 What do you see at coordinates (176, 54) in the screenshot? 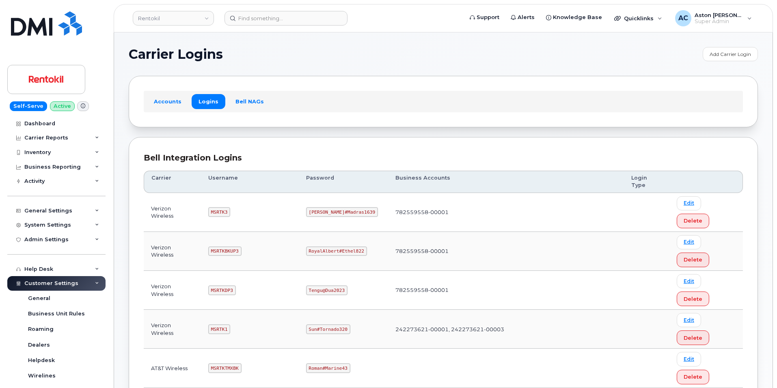
I see `span: Carrier Logins` at bounding box center [176, 54].